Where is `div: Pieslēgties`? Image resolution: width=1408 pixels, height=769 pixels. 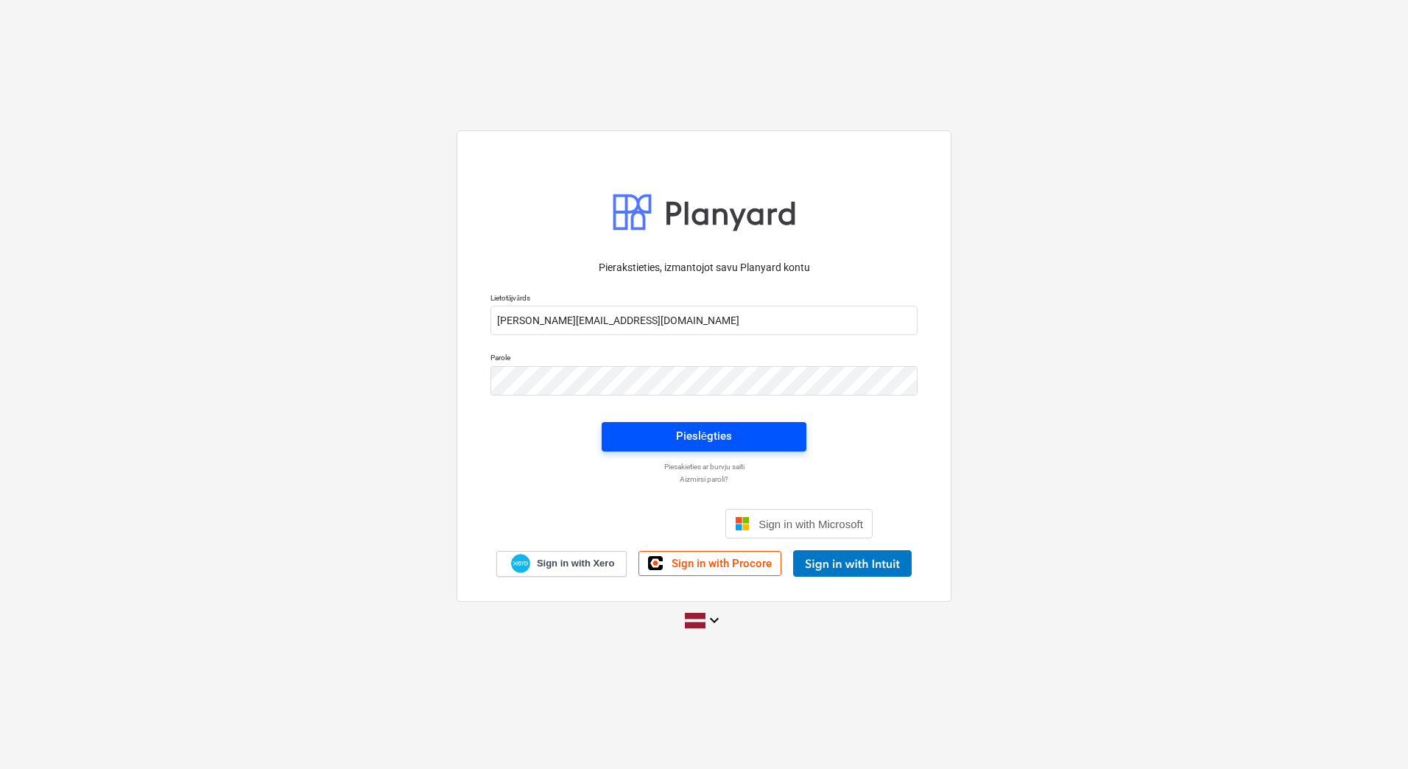
div: Pieslēgties is located at coordinates (704, 436).